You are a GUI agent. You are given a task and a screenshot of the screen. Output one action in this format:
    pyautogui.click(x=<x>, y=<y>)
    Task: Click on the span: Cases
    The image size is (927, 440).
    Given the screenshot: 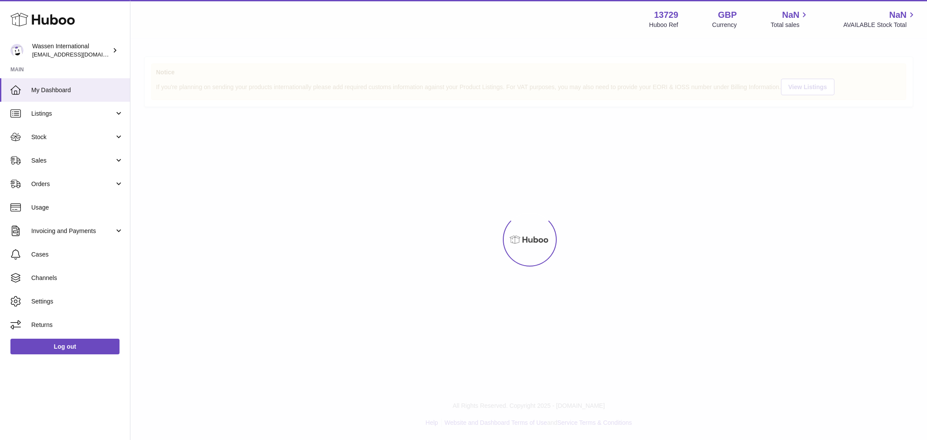 What is the action you would take?
    pyautogui.click(x=77, y=254)
    